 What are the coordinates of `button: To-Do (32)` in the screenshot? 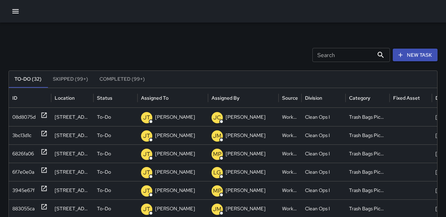 It's located at (28, 79).